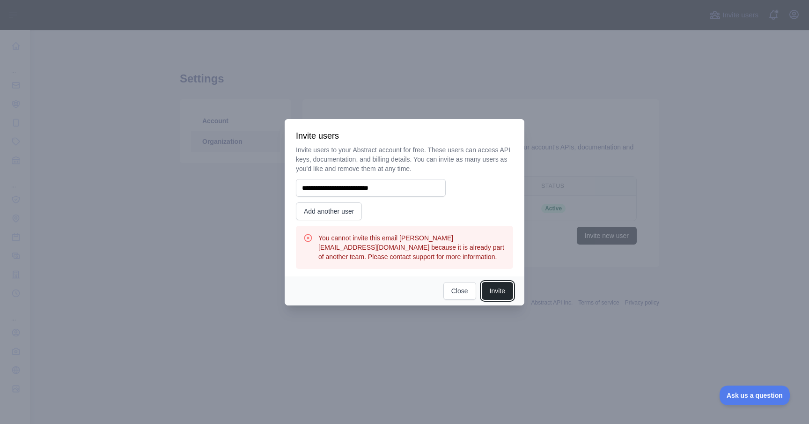 This screenshot has width=809, height=424. What do you see at coordinates (405, 159) in the screenshot?
I see `p: Invite users to your Abstract account for free. These users can access API keys, documentation, a...` at bounding box center [405, 159].